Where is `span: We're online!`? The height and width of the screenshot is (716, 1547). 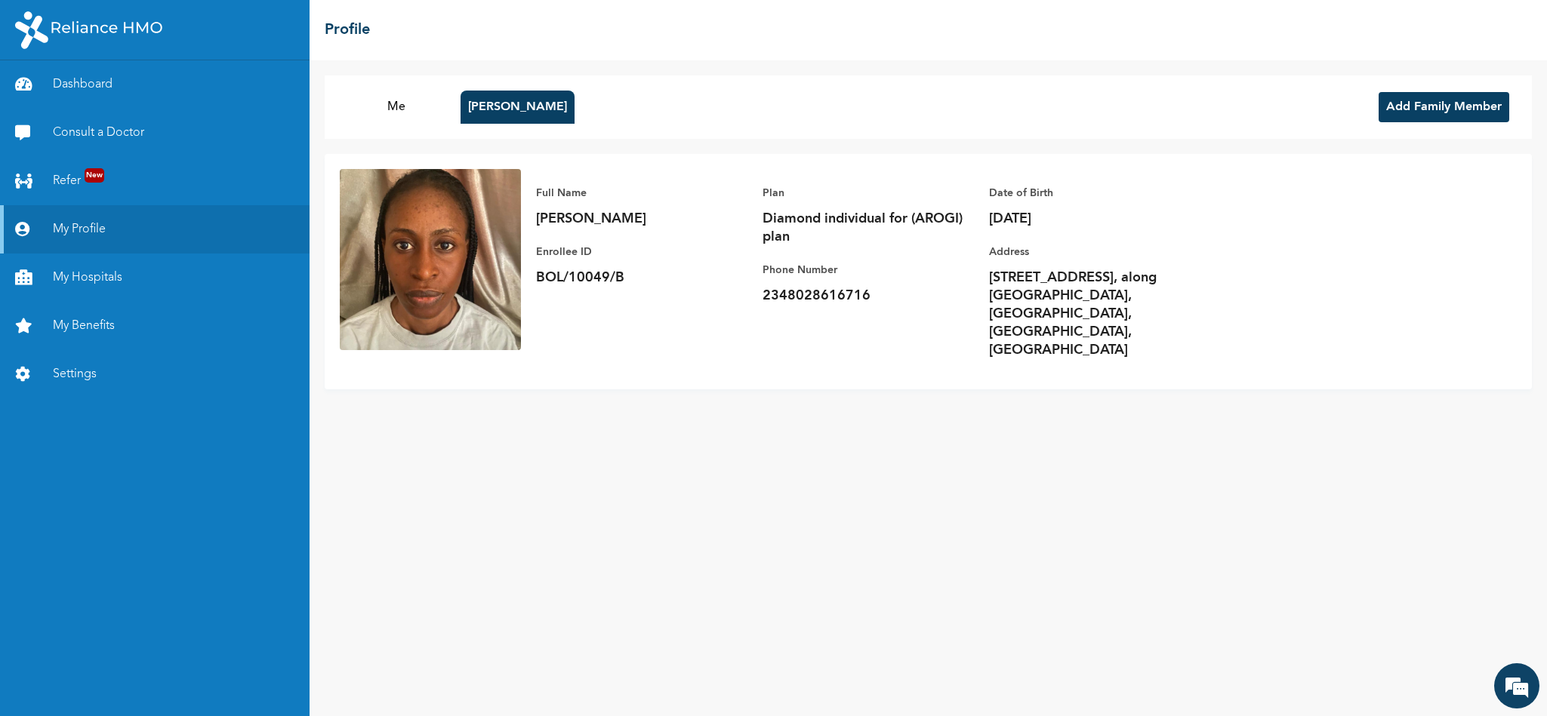
span: We're online! is located at coordinates (148, 290).